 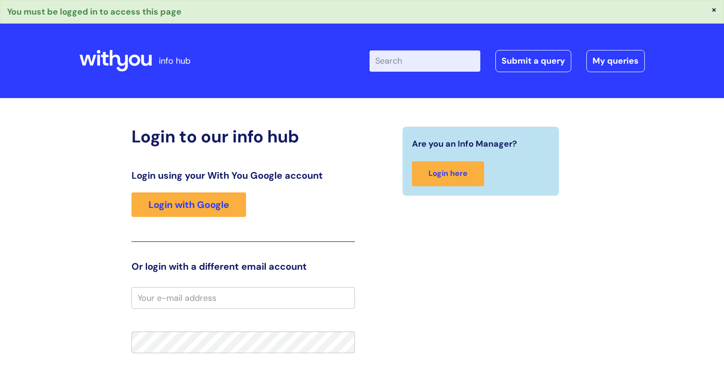 I want to click on input: Your e-mail address, so click(x=243, y=298).